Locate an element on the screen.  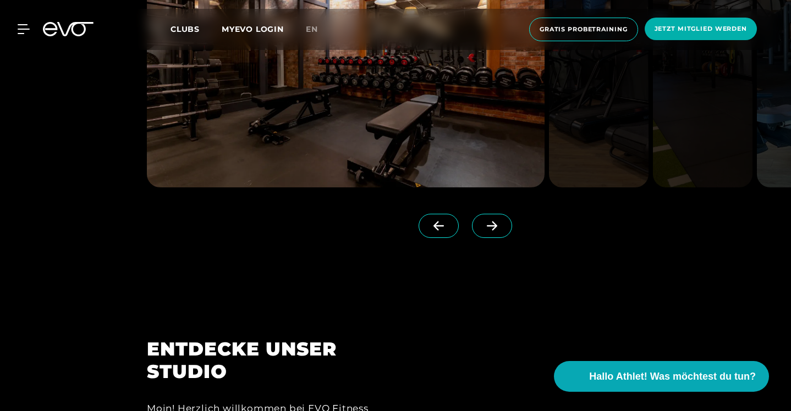
a: Gratis Probetraining is located at coordinates (583, 29).